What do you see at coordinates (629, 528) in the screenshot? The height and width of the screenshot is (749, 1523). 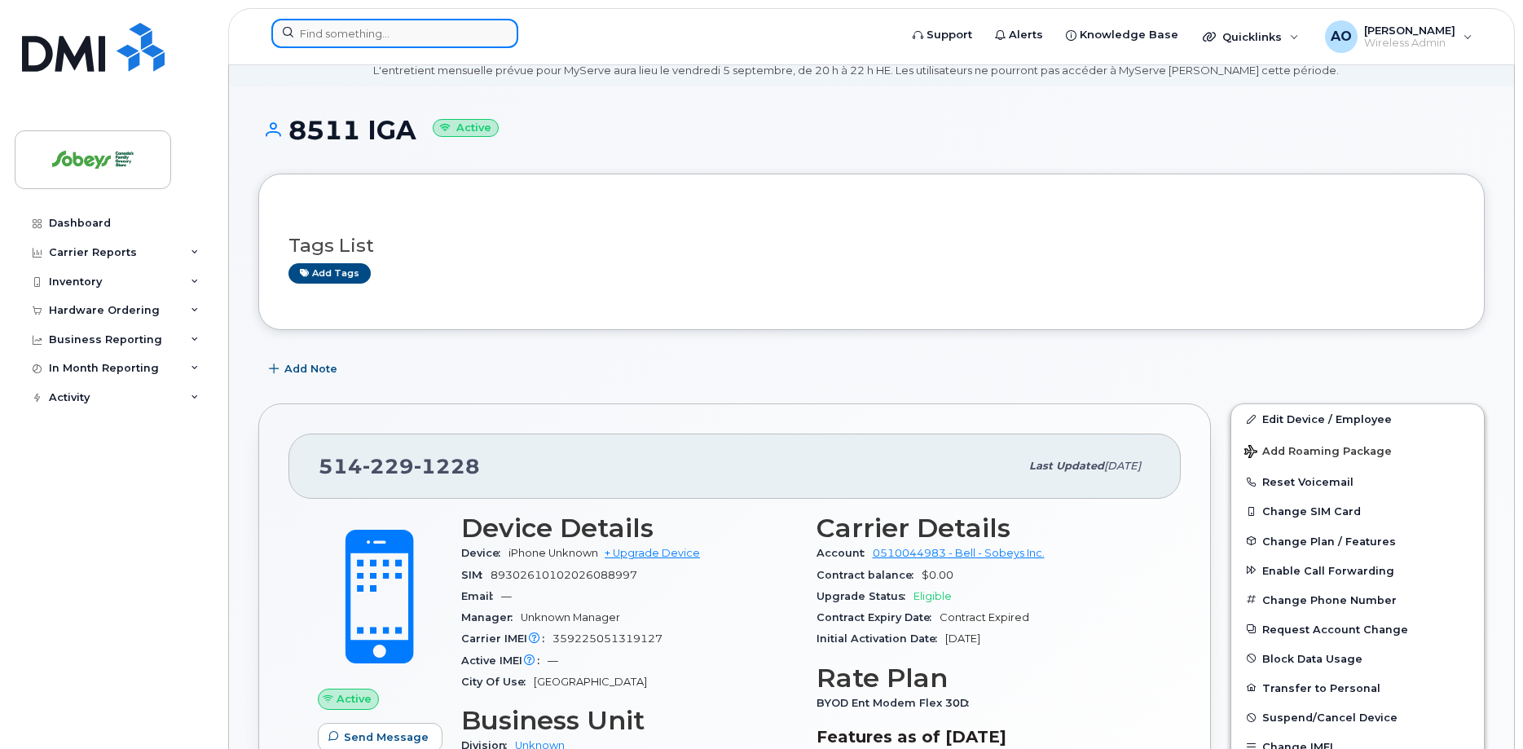 I see `h3: Device Details` at bounding box center [629, 528].